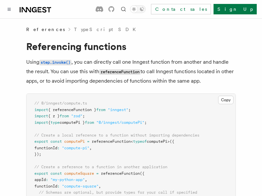 The image size is (262, 196). I want to click on span: appId, so click(40, 180).